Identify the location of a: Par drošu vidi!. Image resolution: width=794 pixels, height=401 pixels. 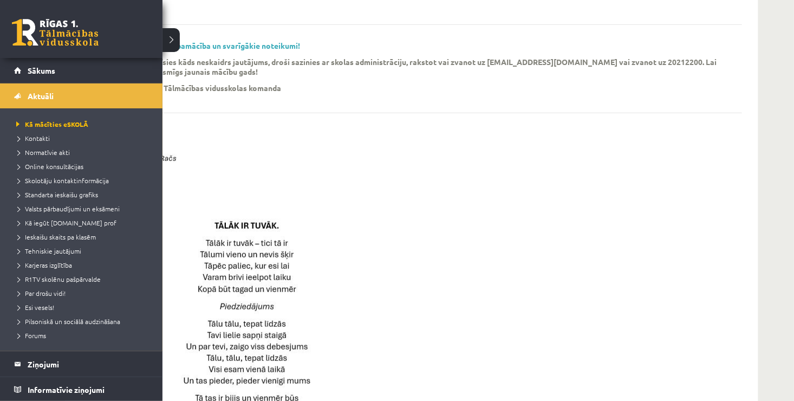
(82, 293).